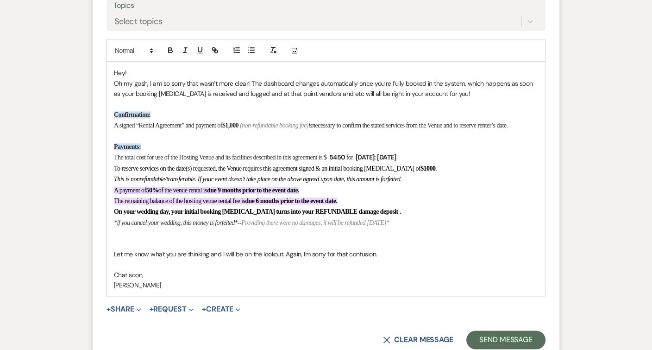 Image resolution: width=652 pixels, height=350 pixels. I want to click on span: 5450, so click(337, 157).